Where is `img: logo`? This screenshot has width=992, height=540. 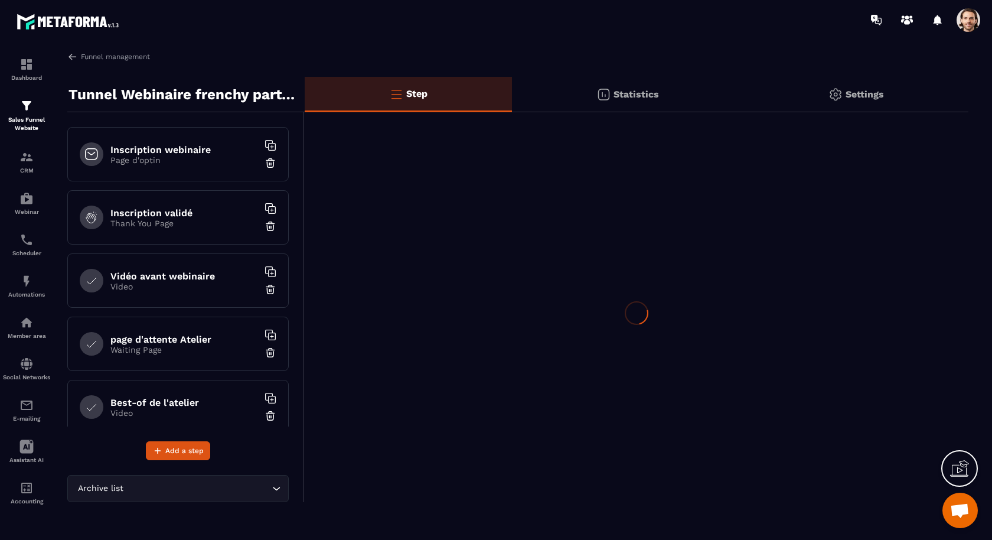 img: logo is located at coordinates (70, 21).